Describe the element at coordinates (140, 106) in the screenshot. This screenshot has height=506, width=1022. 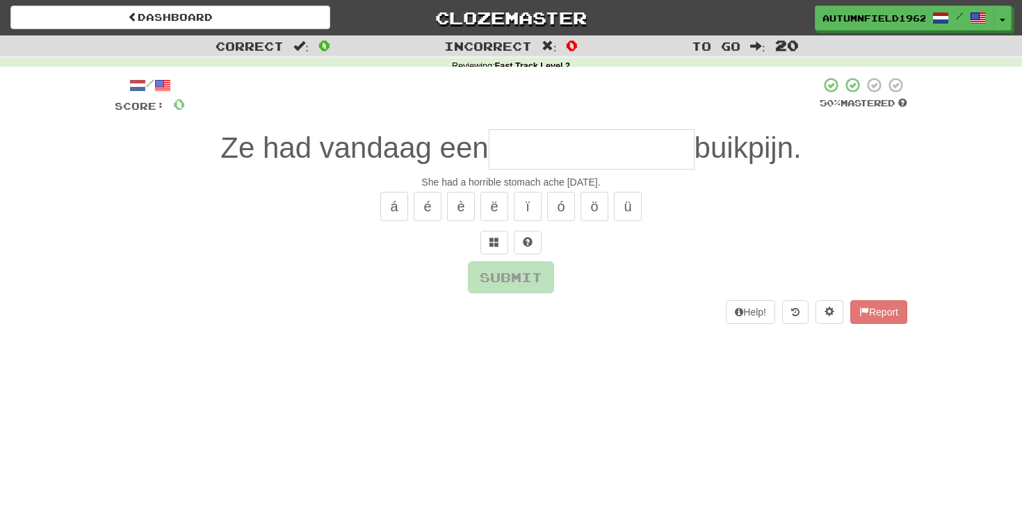
I see `span: Score:` at that location.